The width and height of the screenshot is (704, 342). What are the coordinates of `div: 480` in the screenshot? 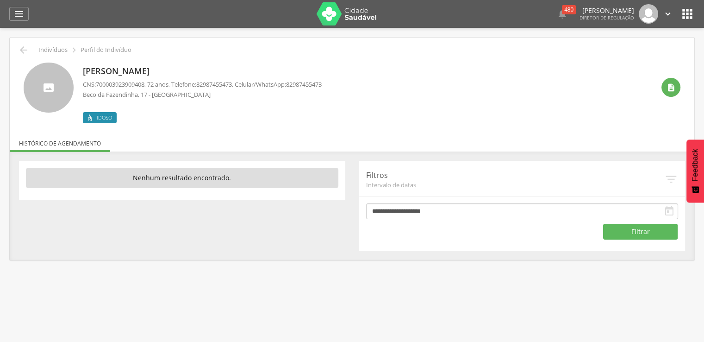 It's located at (569, 10).